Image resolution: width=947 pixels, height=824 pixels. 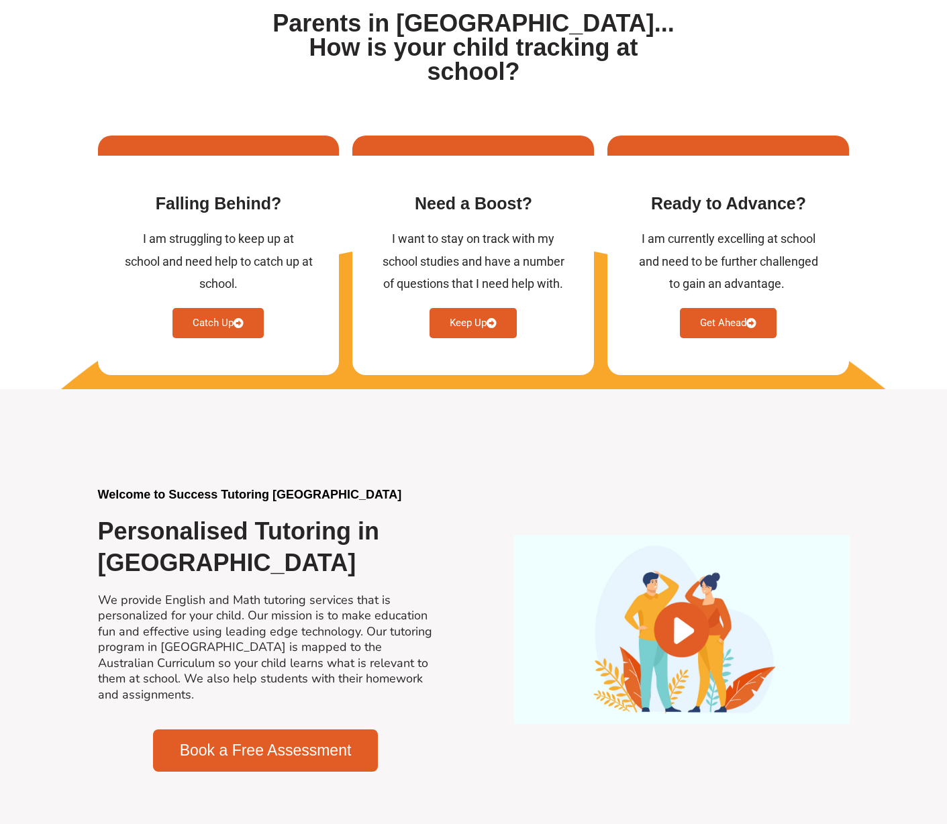 What do you see at coordinates (728, 261) in the screenshot?
I see `div: I am currently excelling at school and need to be further challenged to gain an advantage. ​` at bounding box center [728, 261].